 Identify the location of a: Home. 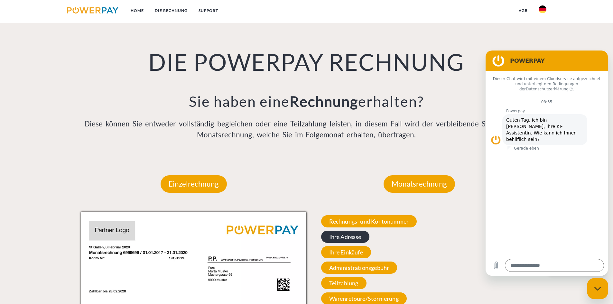
(137, 11).